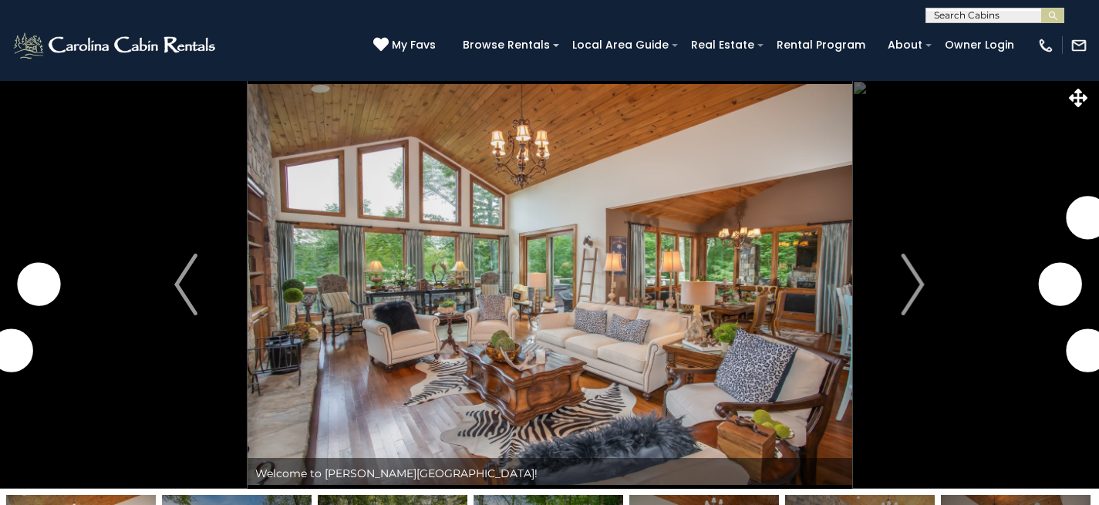 Image resolution: width=1099 pixels, height=505 pixels. What do you see at coordinates (723, 45) in the screenshot?
I see `a: Real Estate` at bounding box center [723, 45].